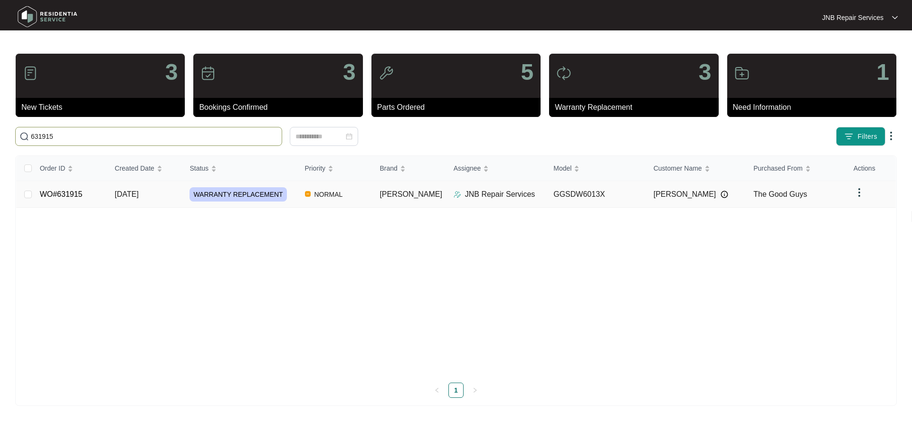  Describe the element at coordinates (861, 136) in the screenshot. I see `button: filter iconFilters` at that location.